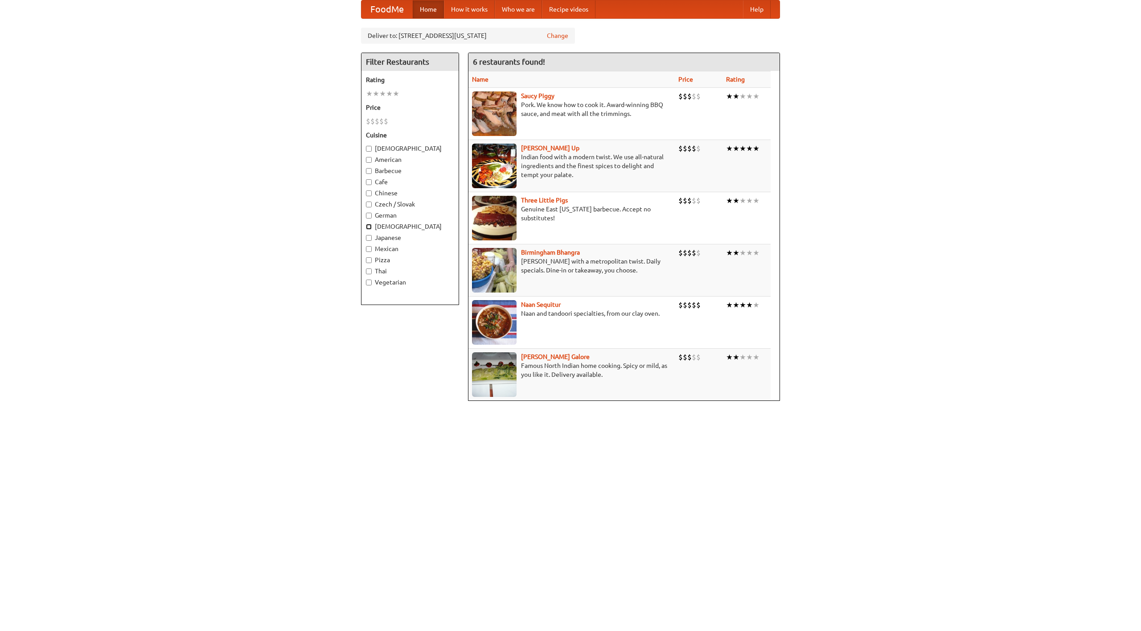 The width and height of the screenshot is (1141, 631). What do you see at coordinates (410, 282) in the screenshot?
I see `label: Vegetarian` at bounding box center [410, 282].